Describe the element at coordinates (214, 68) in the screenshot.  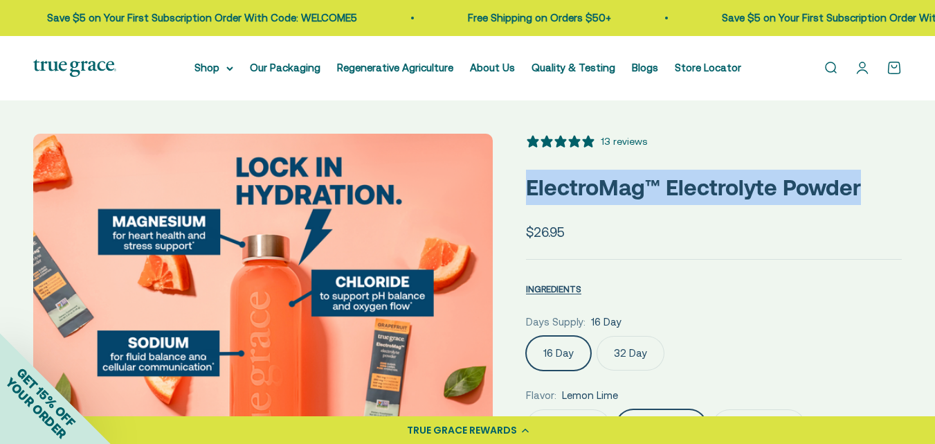
I see `summary: Shop` at that location.